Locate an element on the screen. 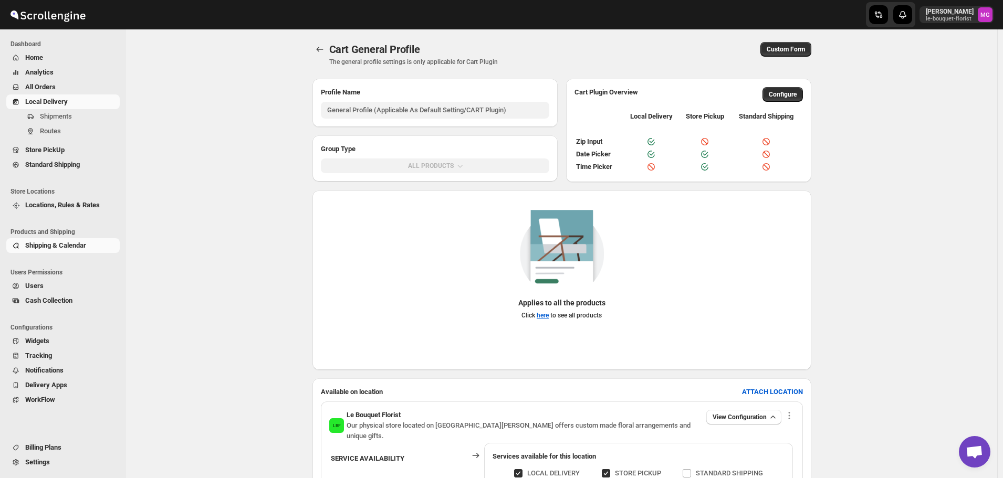  span: Tracking is located at coordinates (38, 356).